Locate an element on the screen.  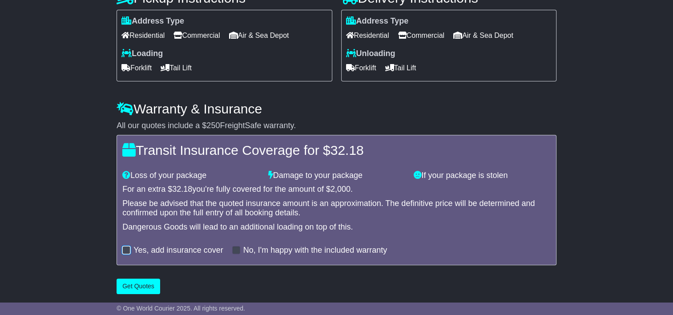
span: 2,000 is located at coordinates (340, 189).